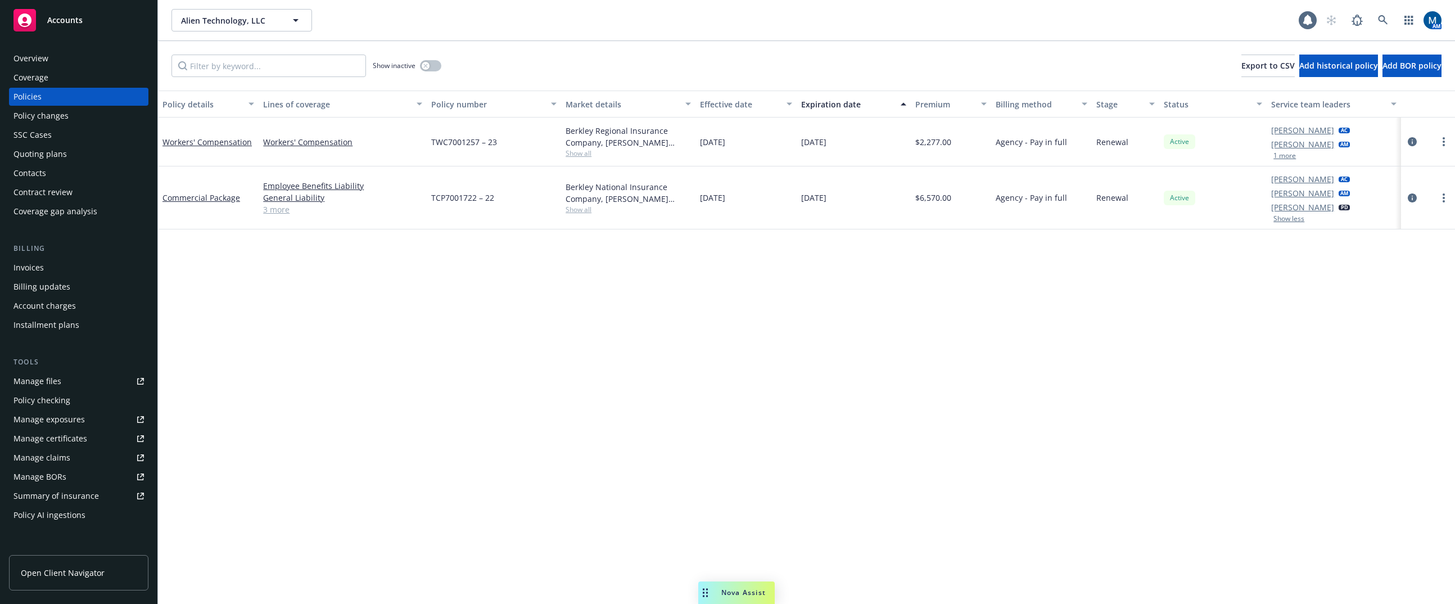 The width and height of the screenshot is (1455, 604). What do you see at coordinates (1339, 65) in the screenshot?
I see `span: Add historical policy` at bounding box center [1339, 65].